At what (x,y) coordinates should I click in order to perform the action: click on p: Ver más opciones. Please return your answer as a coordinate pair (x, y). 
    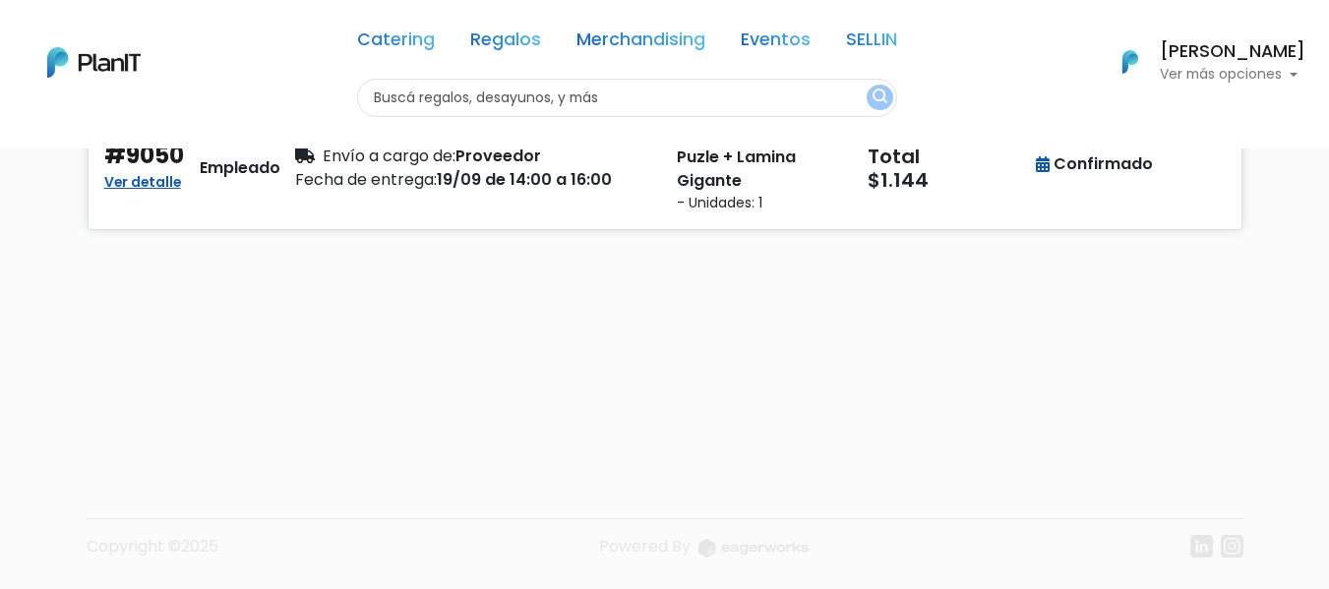
    Looking at the image, I should click on (1233, 75).